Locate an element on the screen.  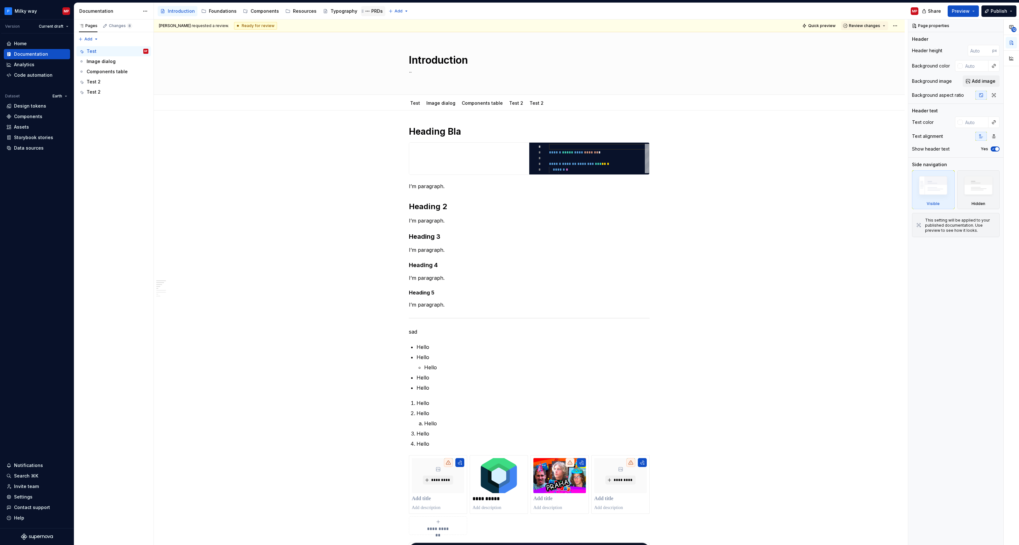
img: 83235435-e7e0-49b9-8788-ff03a6b174fe.jpg is located at coordinates (560, 476).